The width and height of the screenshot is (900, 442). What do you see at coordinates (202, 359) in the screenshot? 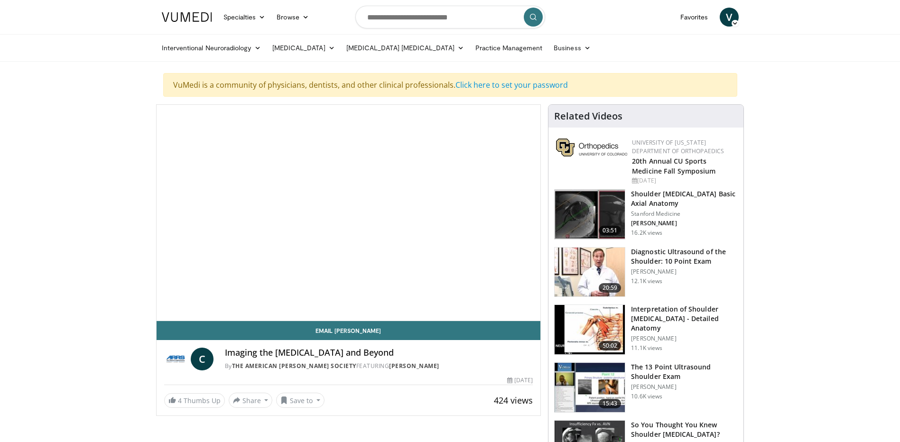
I see `span: C` at bounding box center [202, 359].